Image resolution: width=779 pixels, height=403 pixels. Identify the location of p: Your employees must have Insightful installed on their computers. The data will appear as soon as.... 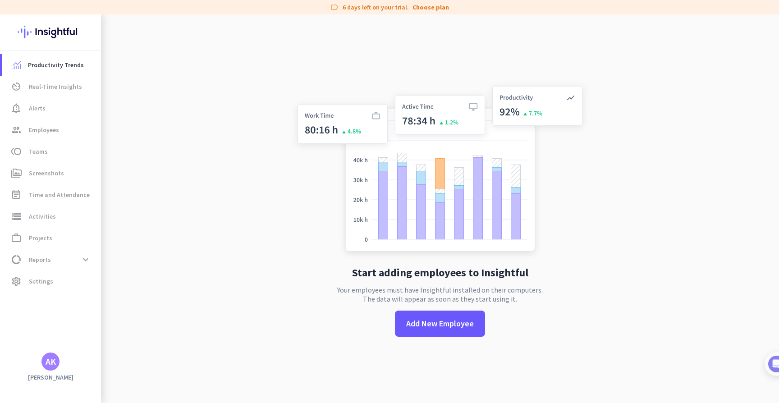
(440, 295).